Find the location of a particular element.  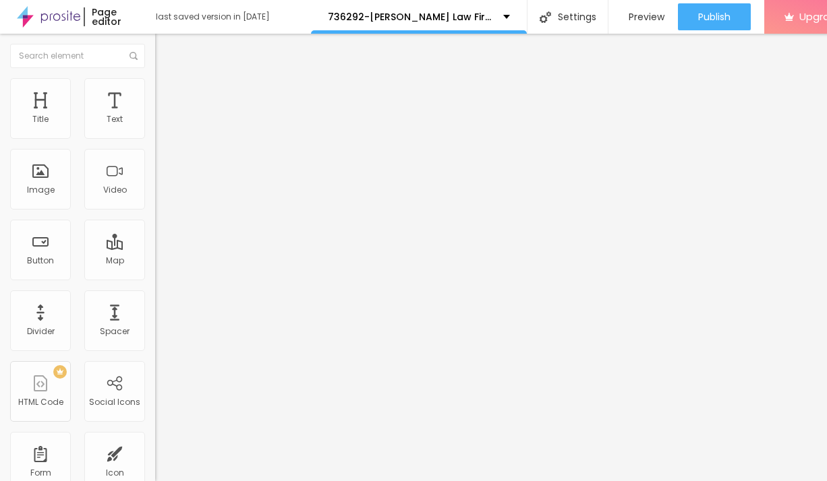

div: Video is located at coordinates (115, 190).